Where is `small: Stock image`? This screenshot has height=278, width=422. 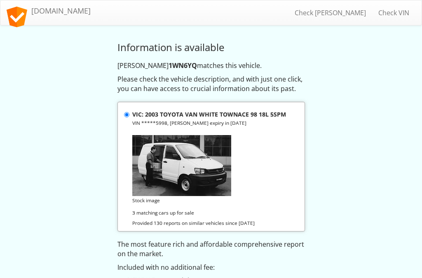 small: Stock image is located at coordinates (146, 200).